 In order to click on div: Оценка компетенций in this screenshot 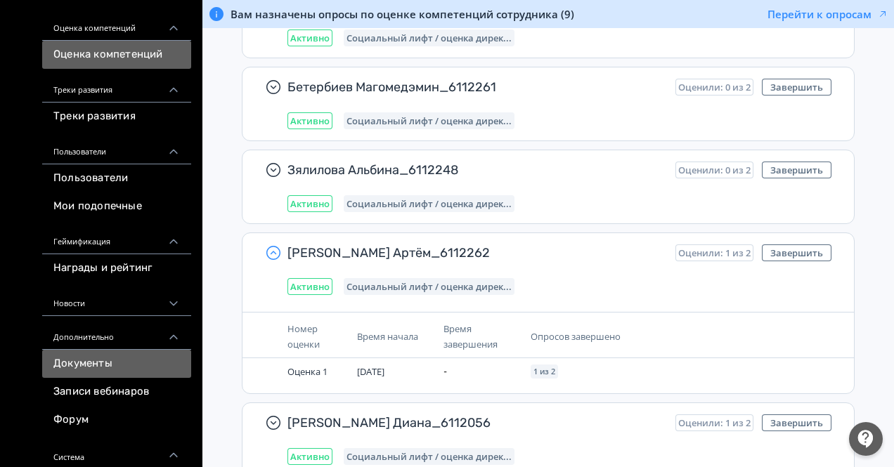, I will do `click(117, 24)`.